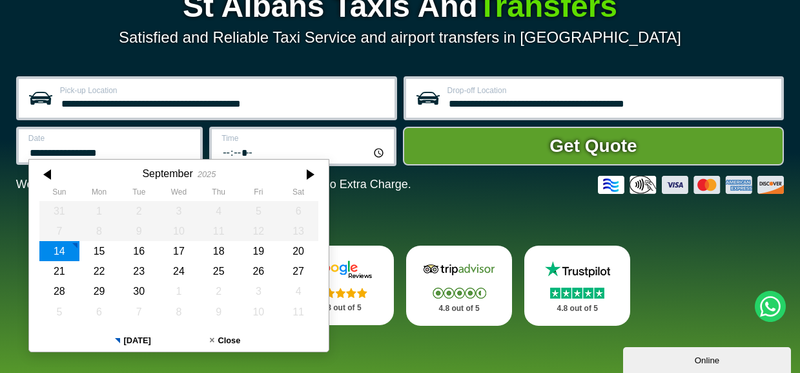  Describe the element at coordinates (219, 271) in the screenshot. I see `div: 25 September 2025` at that location.